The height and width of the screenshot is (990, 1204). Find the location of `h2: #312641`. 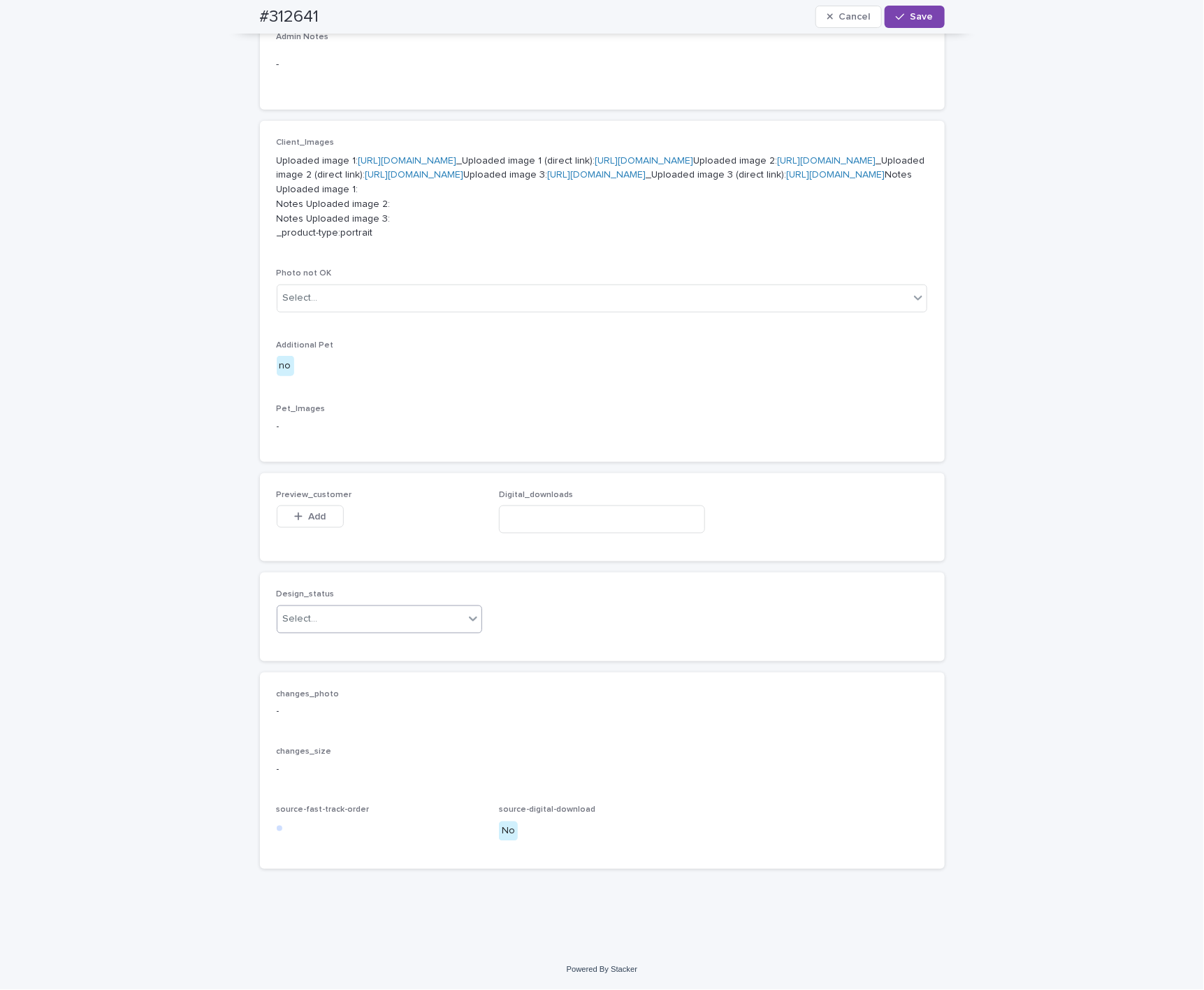

h2: #312641 is located at coordinates (290, 17).